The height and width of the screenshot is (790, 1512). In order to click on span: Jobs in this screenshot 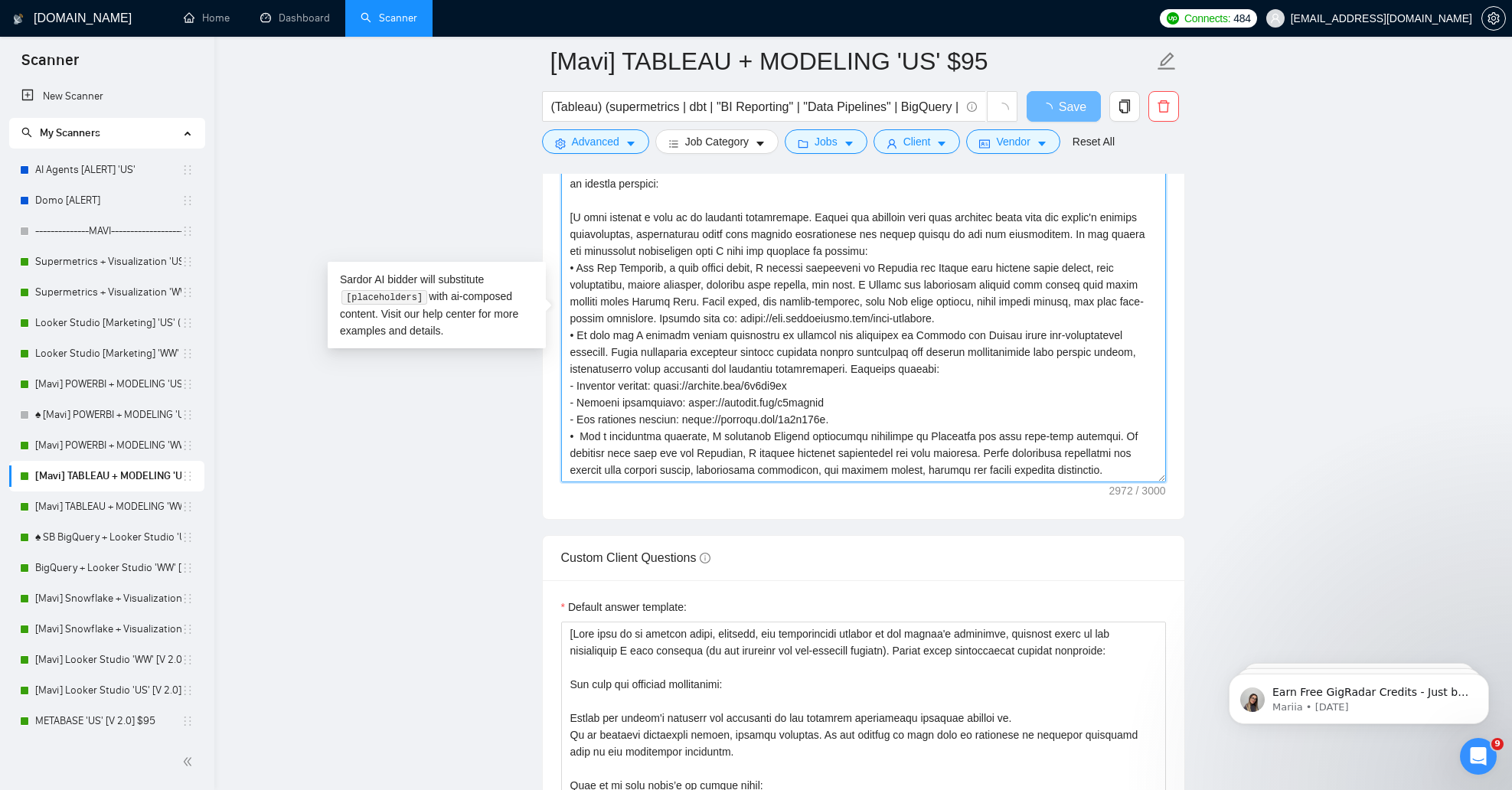, I will do `click(826, 142)`.